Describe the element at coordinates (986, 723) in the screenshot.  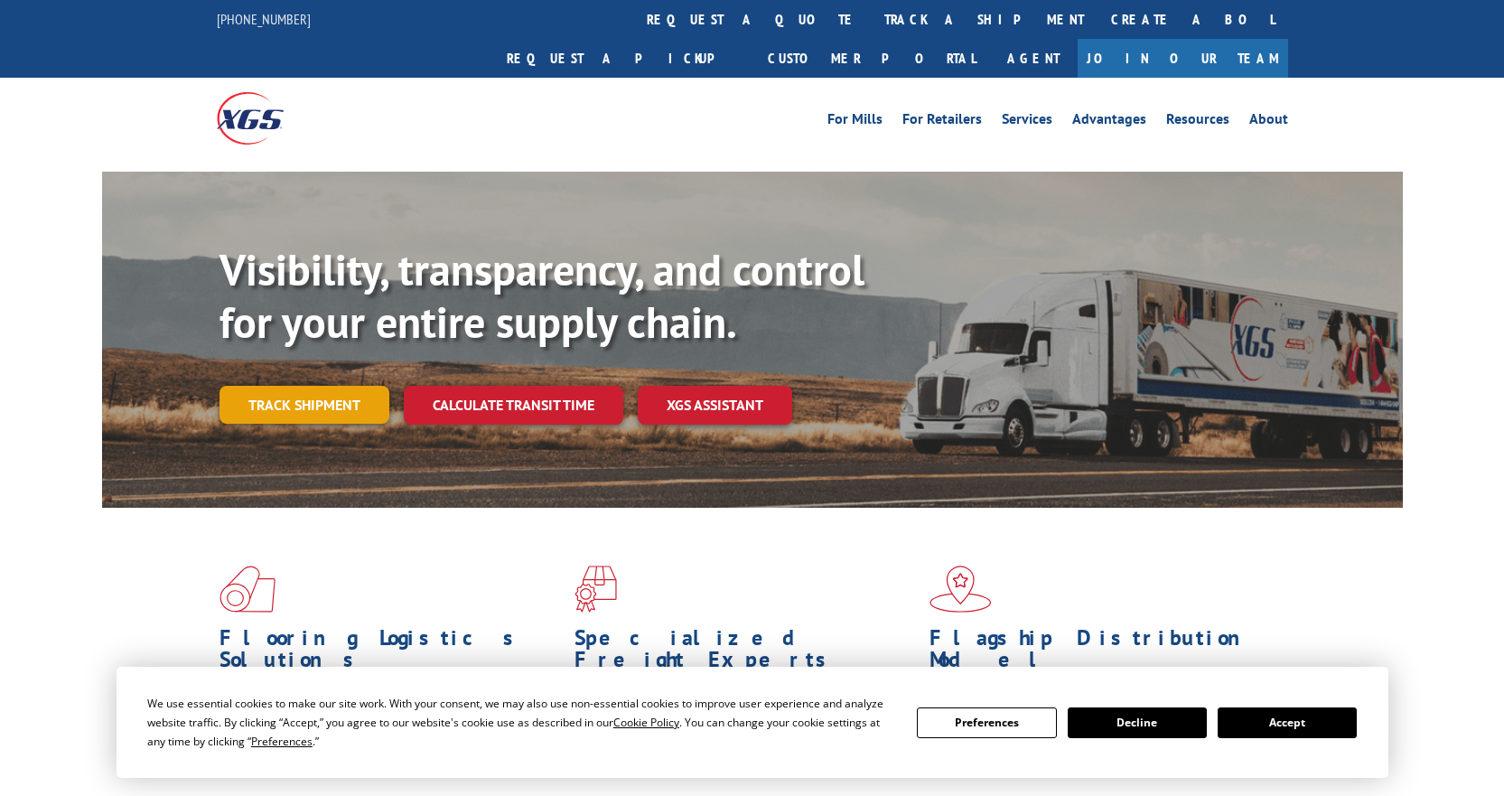
I see `button: Preferences` at that location.